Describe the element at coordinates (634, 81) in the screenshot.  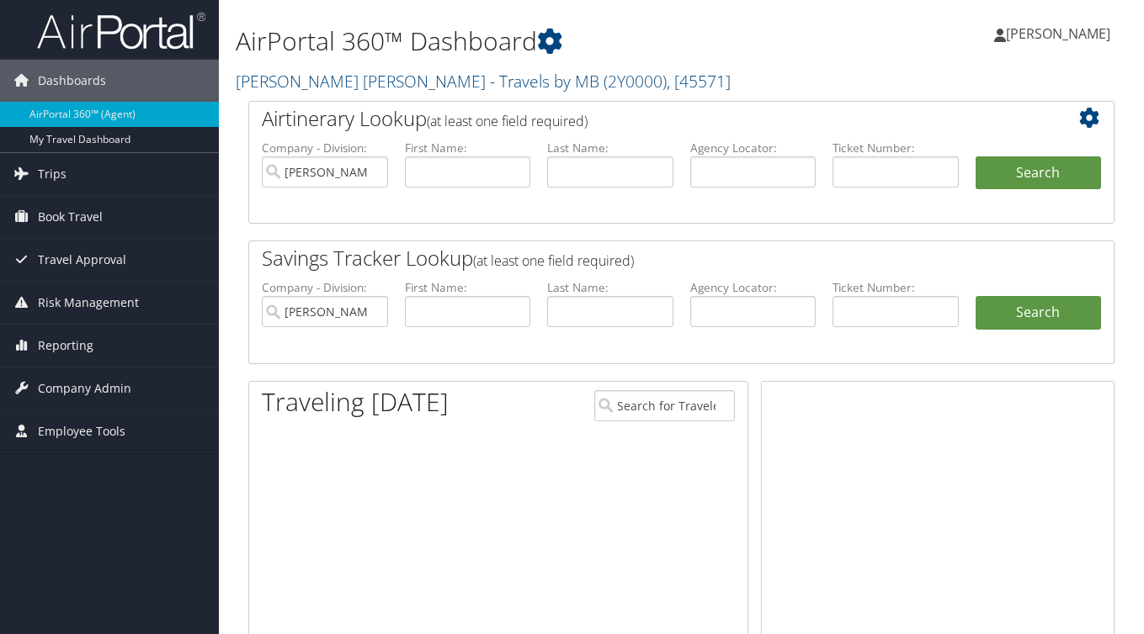
I see `span: ( 2Y0000 )` at that location.